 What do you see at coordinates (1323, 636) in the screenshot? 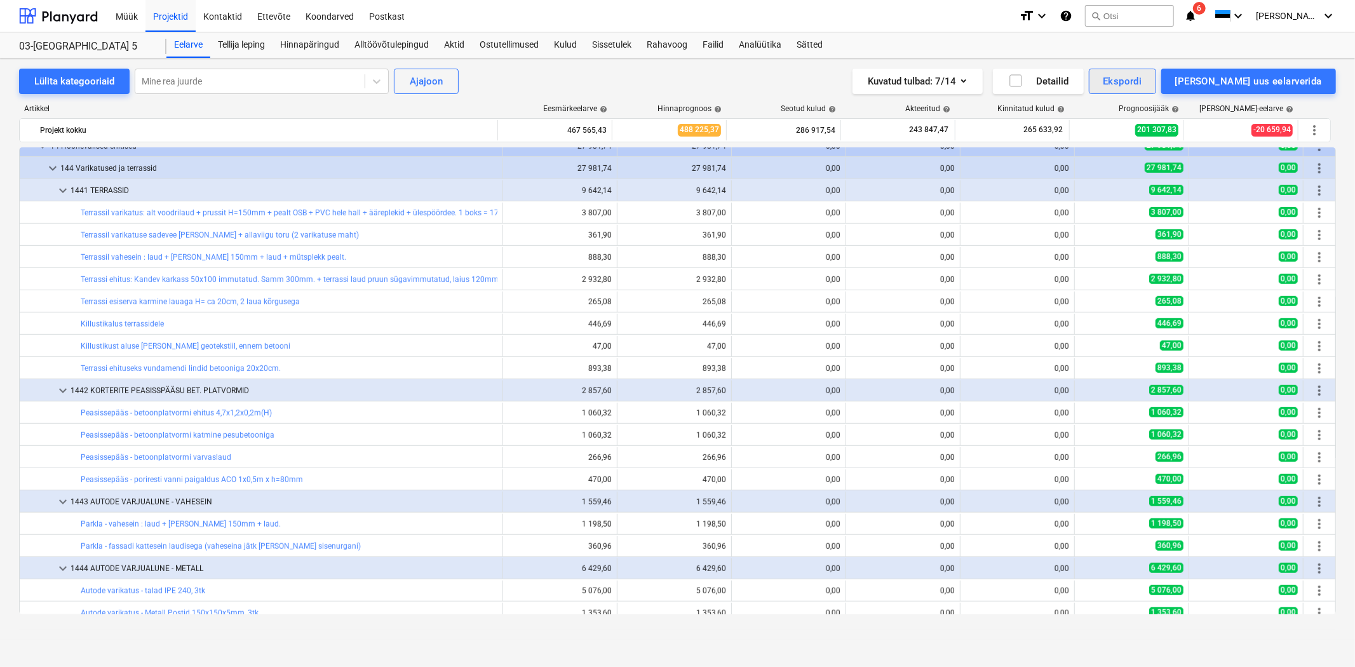
I see `div: Chat Widget` at bounding box center [1323, 636].